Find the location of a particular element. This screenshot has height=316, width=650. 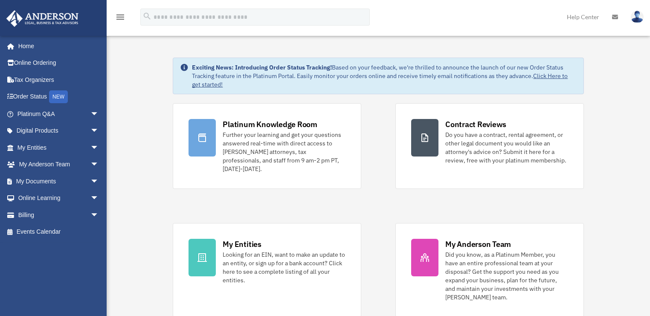

a: Platinum Q&Aarrow_drop_down is located at coordinates (59, 114).